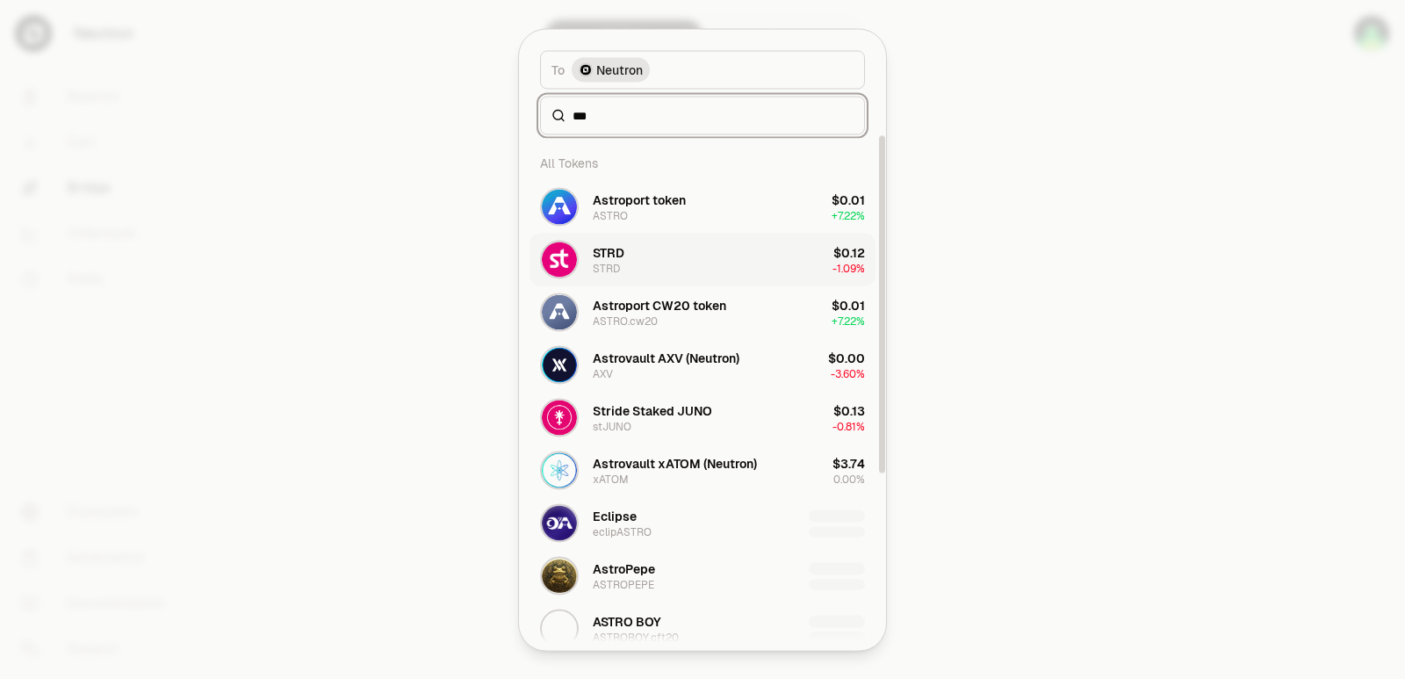 The height and width of the screenshot is (679, 1405). What do you see at coordinates (849, 252) in the screenshot?
I see `div: $0.12` at bounding box center [849, 252].